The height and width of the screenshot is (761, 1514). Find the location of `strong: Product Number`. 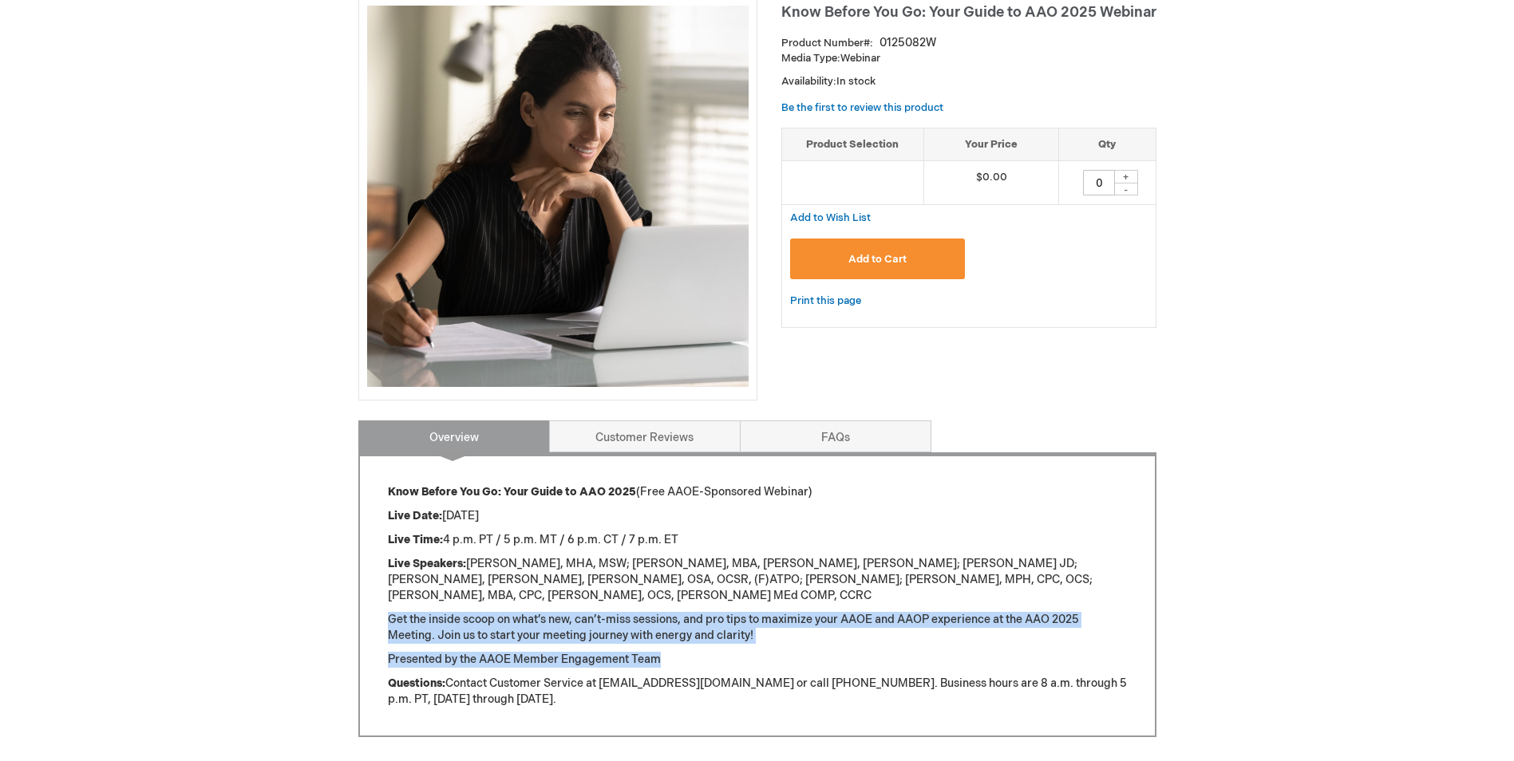

strong: Product Number is located at coordinates (827, 43).